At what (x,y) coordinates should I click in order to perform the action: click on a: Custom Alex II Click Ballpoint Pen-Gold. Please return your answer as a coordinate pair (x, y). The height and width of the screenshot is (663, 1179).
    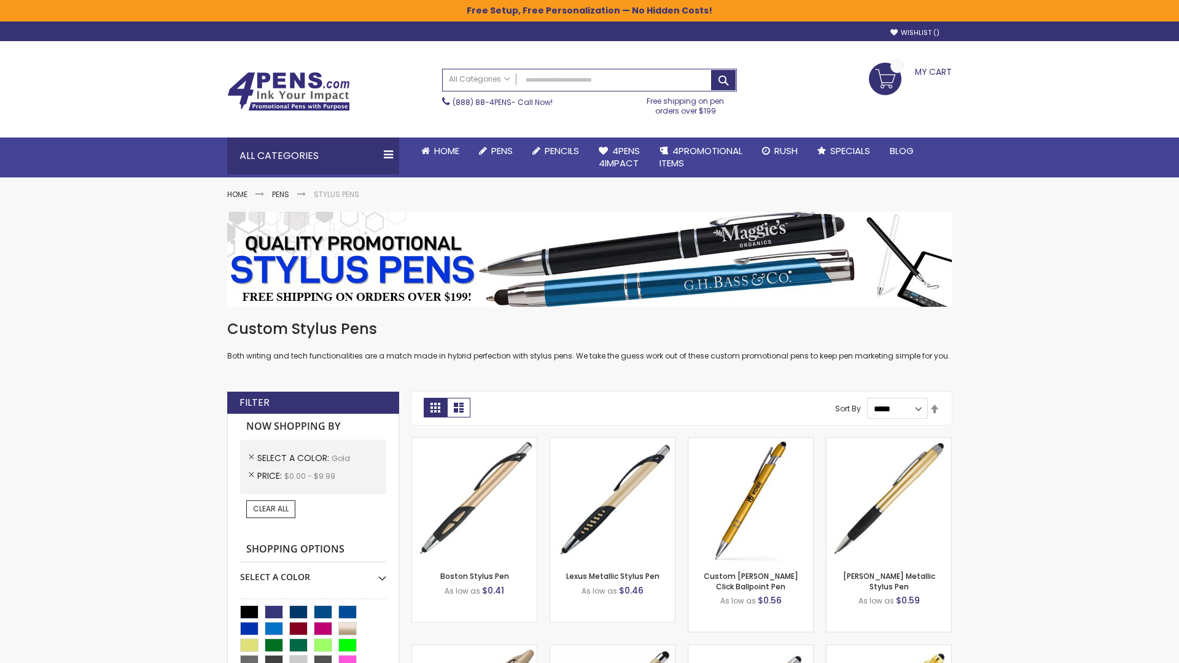
    Looking at the image, I should click on (750, 442).